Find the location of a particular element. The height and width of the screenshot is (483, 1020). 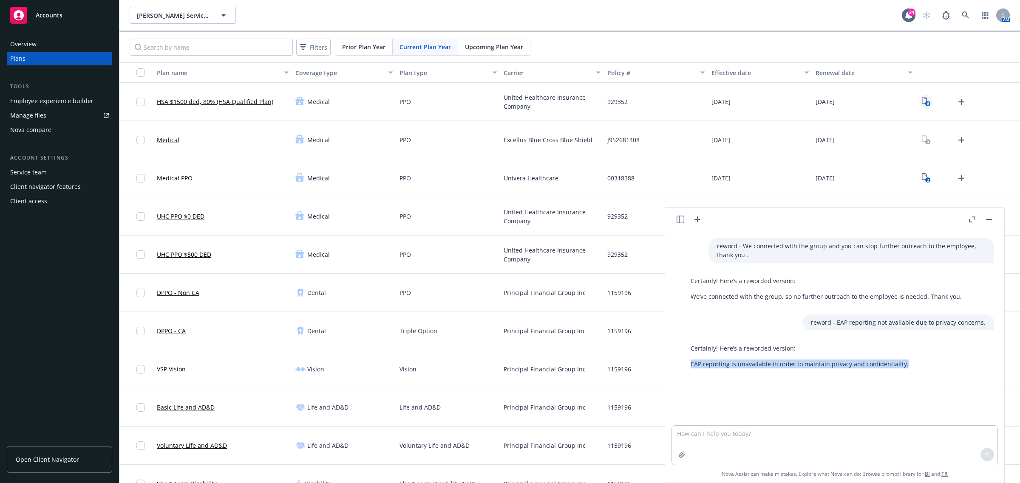

p: We’ve connected with the group, so no further outreach to the employee is needed. Thank you. is located at coordinates (826, 297).